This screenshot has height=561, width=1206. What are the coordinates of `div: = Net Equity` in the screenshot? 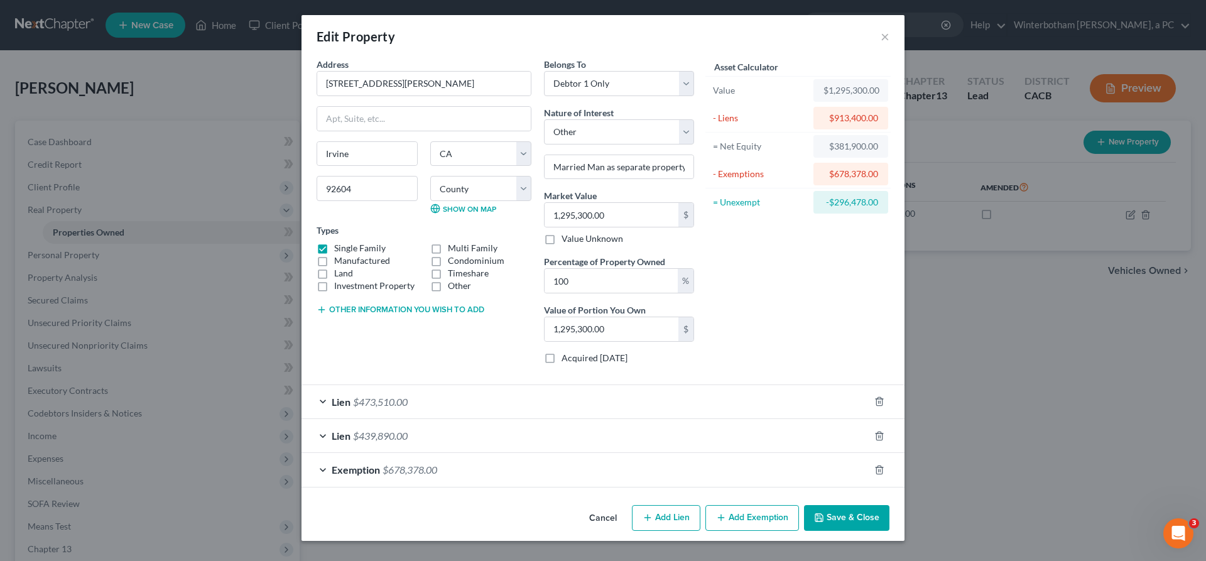 It's located at (760, 146).